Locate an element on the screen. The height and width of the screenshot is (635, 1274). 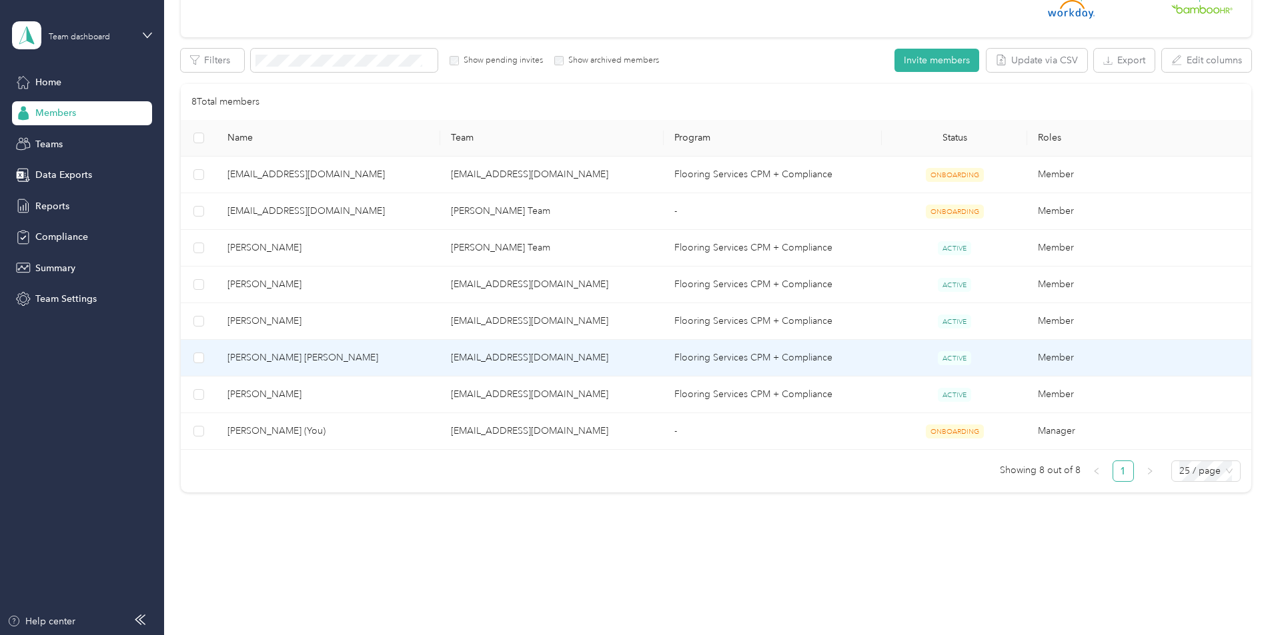
span: Team Settings is located at coordinates (66, 299).